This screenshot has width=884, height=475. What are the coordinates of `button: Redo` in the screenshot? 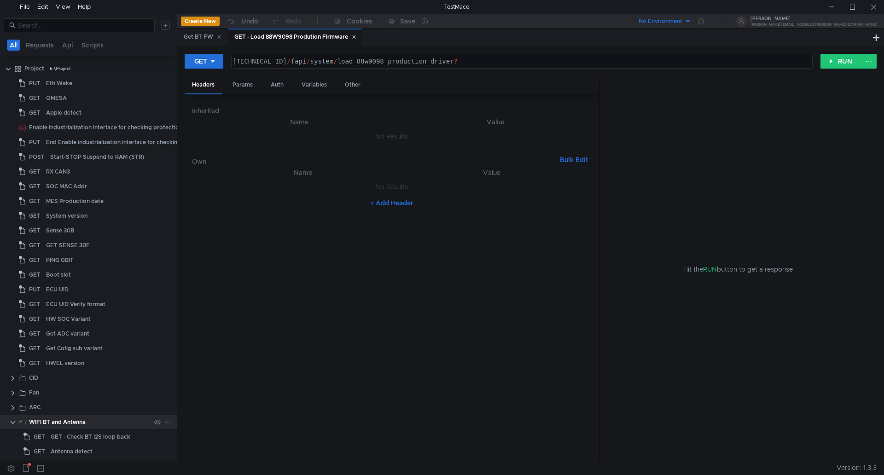 It's located at (287, 21).